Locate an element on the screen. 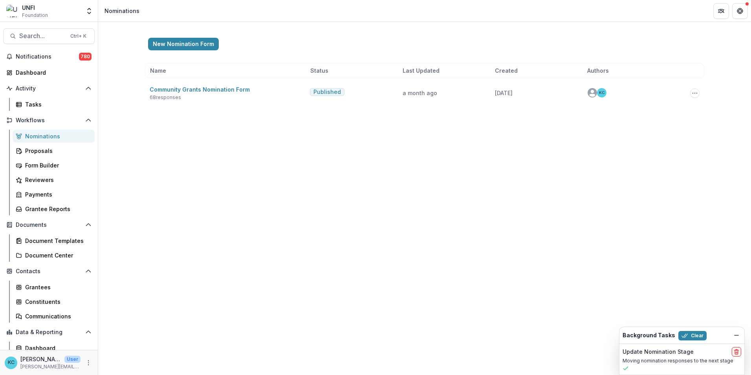 Image resolution: width=751 pixels, height=375 pixels. button: New Nomination Form is located at coordinates (184, 44).